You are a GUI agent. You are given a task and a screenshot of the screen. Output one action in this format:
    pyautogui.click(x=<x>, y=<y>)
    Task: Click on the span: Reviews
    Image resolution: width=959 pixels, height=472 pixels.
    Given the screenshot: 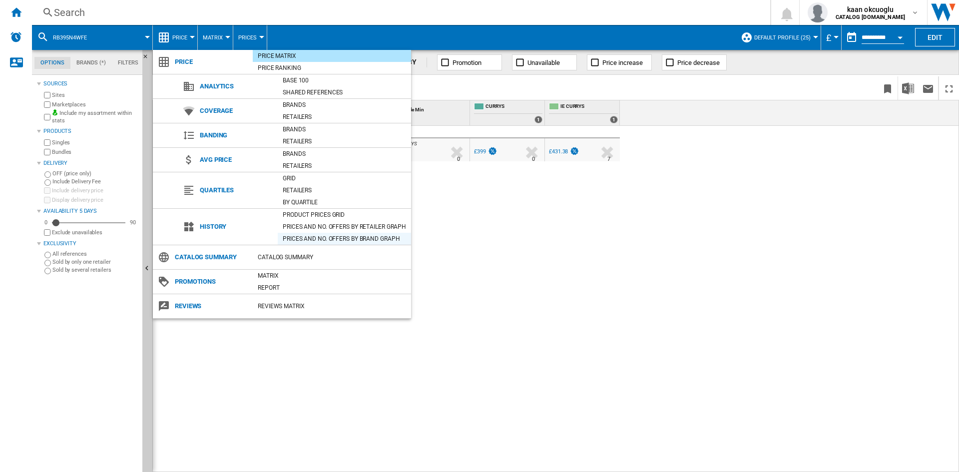 What is the action you would take?
    pyautogui.click(x=211, y=306)
    